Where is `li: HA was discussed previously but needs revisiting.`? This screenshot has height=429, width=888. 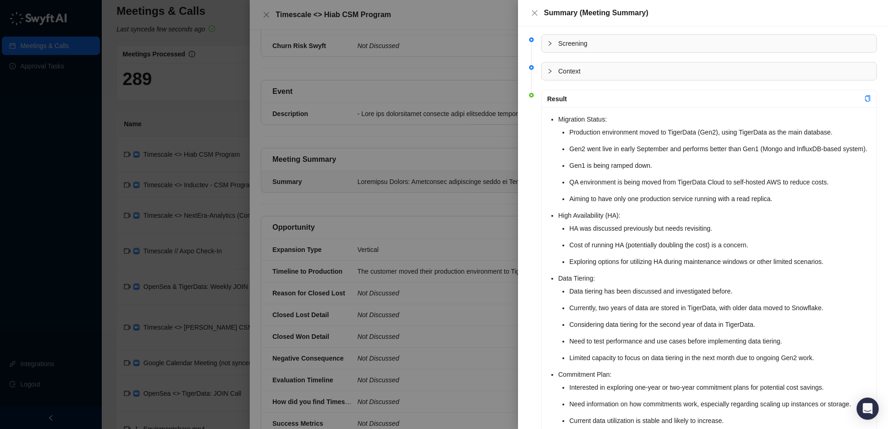
li: HA was discussed previously but needs revisiting. is located at coordinates (720, 228).